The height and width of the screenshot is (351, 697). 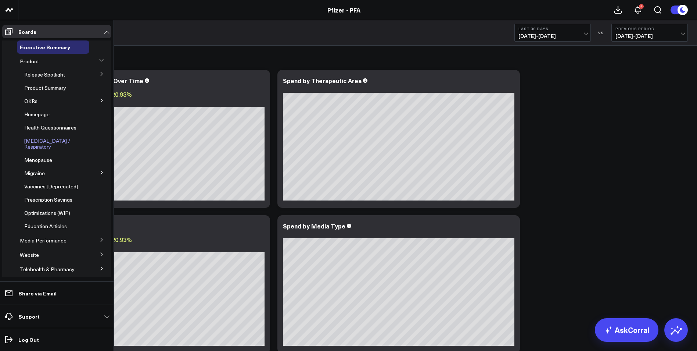 What do you see at coordinates (29, 254) in the screenshot?
I see `span: Website` at bounding box center [29, 254].